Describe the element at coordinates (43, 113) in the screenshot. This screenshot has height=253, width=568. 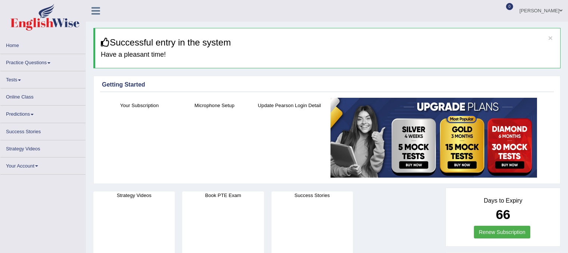
I see `a: Predictions` at that location.